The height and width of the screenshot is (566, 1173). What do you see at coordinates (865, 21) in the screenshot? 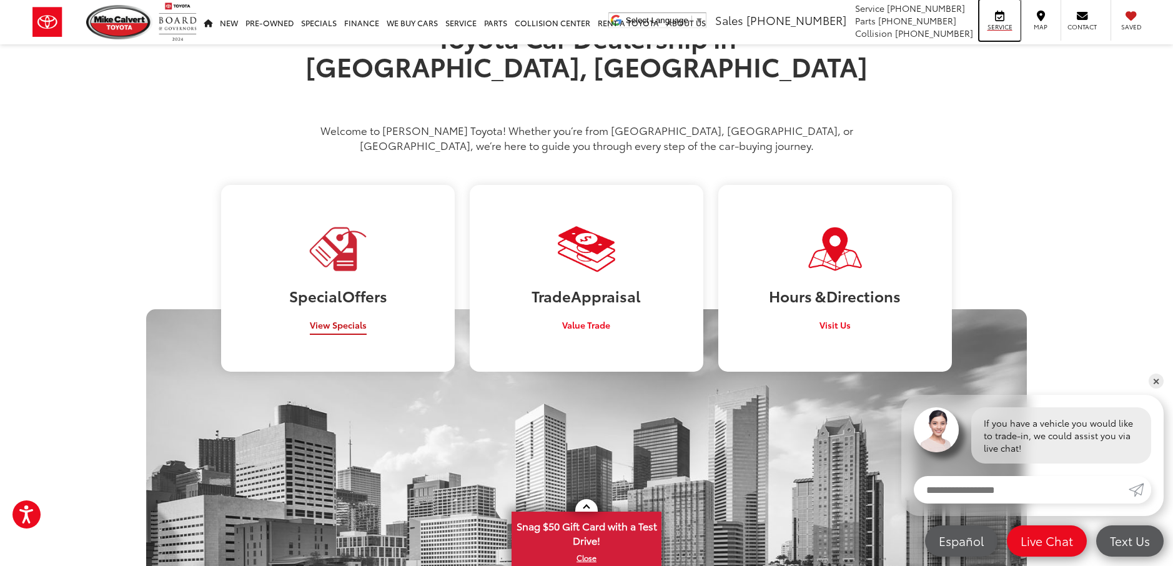
I see `span: Parts` at bounding box center [865, 21].